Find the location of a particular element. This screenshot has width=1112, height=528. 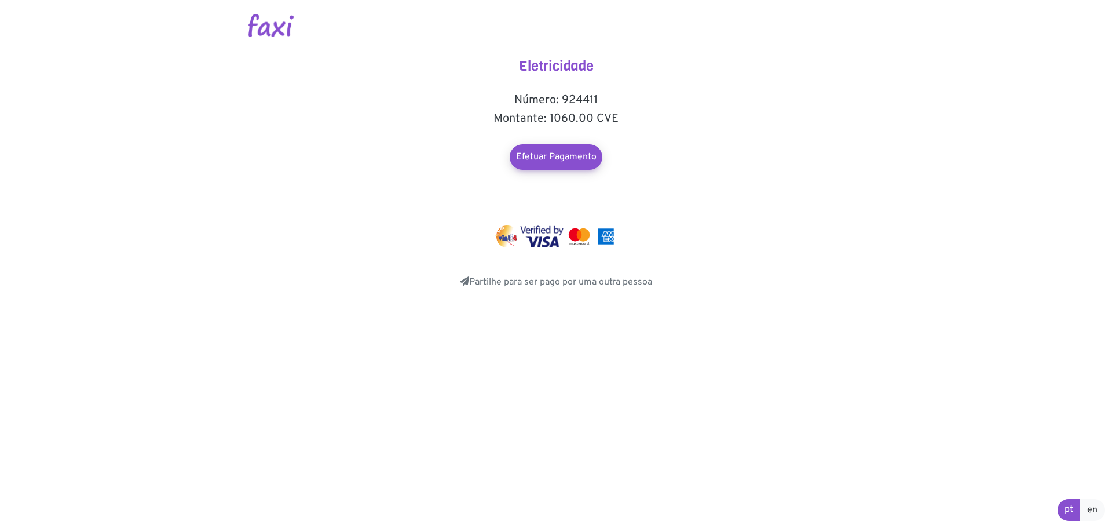

h5: Montante: 1060.00 CVE is located at coordinates (556, 119).